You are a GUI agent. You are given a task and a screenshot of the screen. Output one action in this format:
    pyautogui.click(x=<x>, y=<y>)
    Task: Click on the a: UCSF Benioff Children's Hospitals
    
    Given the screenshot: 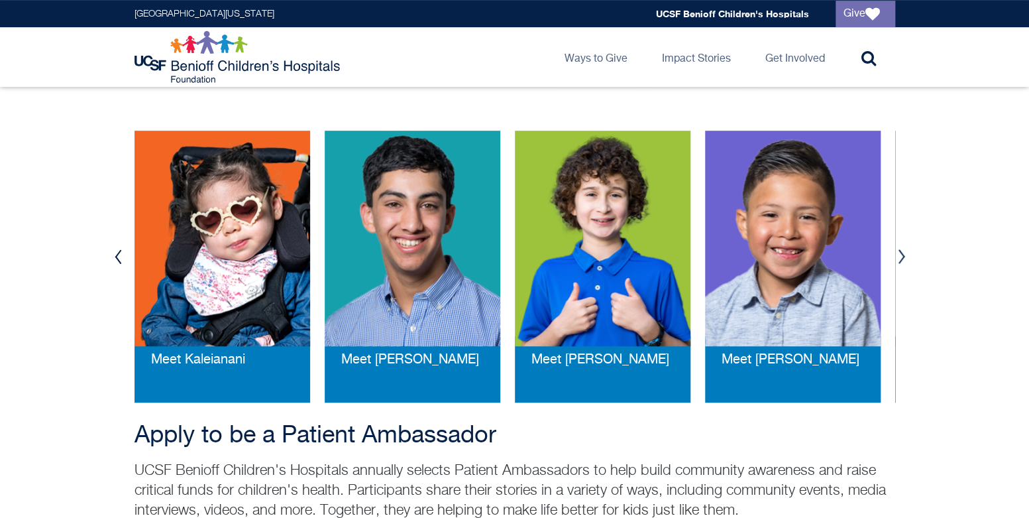 What is the action you would take?
    pyautogui.click(x=732, y=13)
    